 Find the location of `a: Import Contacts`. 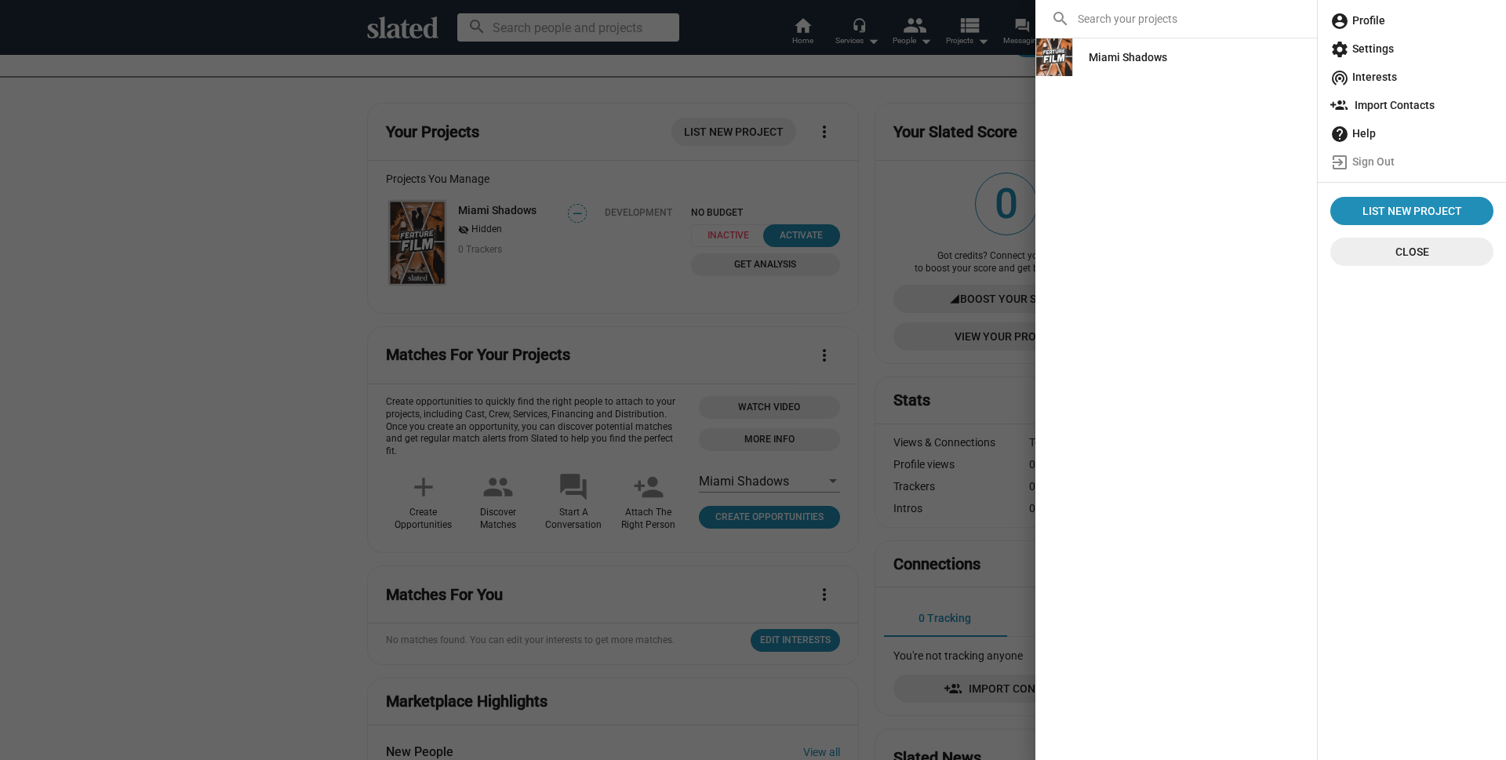

a: Import Contacts is located at coordinates (1412, 105).